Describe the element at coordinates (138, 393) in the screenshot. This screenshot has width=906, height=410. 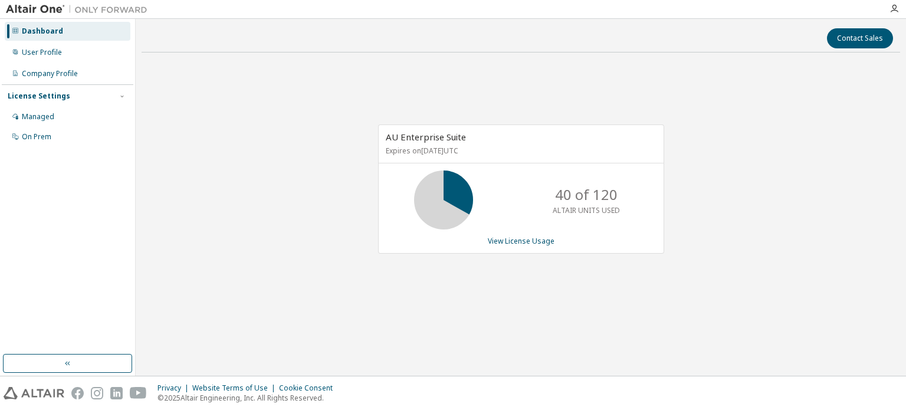
I see `img: youtube.svg` at that location.